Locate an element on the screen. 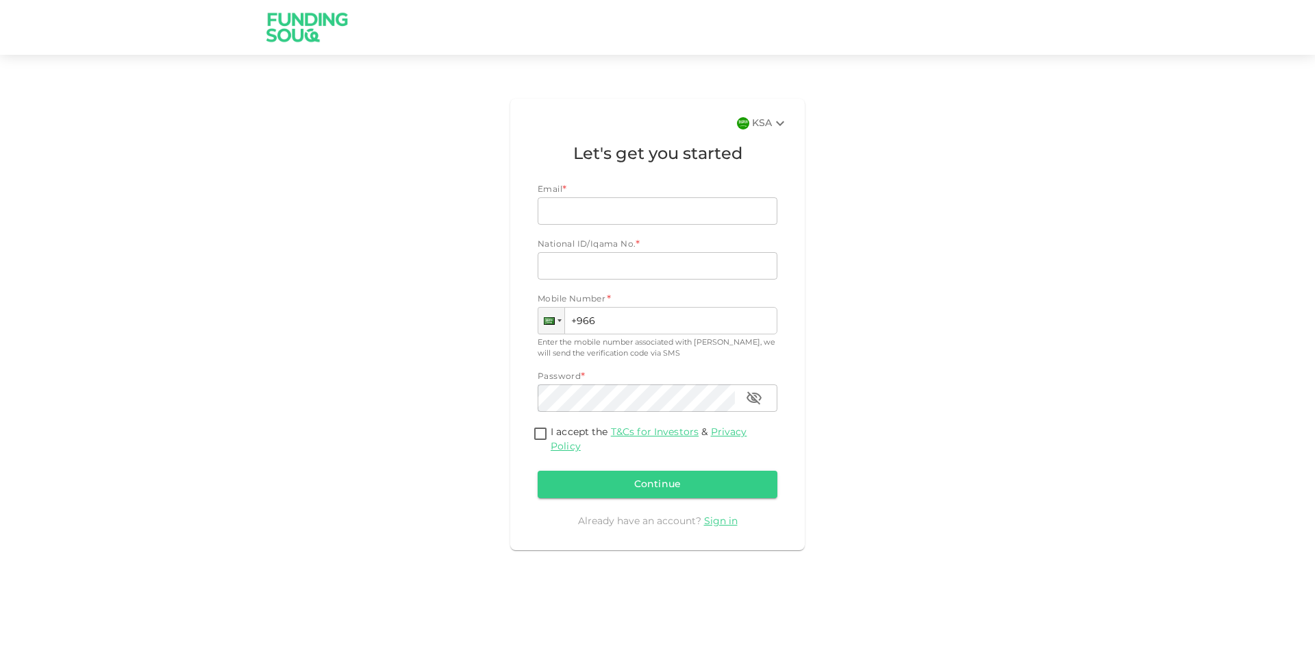  a: T&Cs for Investors is located at coordinates (655, 432).